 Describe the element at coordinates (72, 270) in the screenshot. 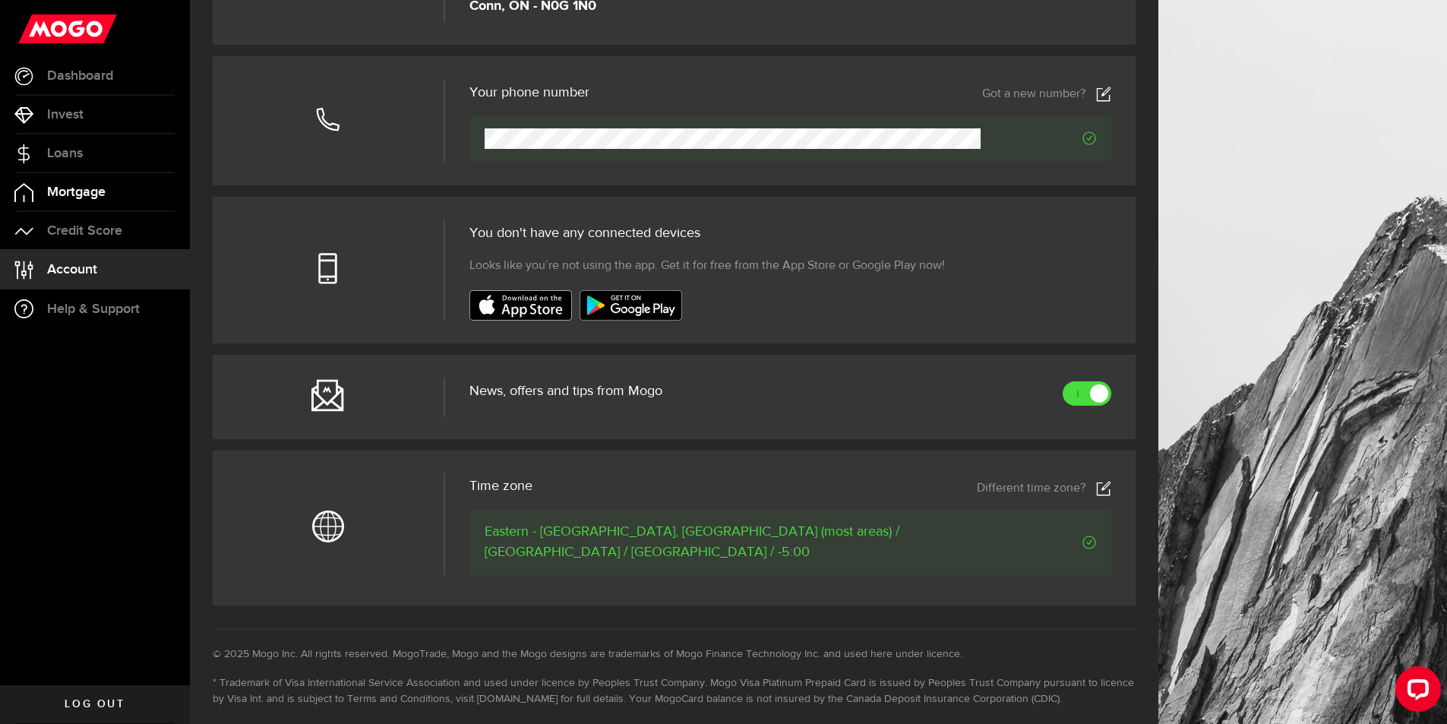

I see `span: Account` at that location.